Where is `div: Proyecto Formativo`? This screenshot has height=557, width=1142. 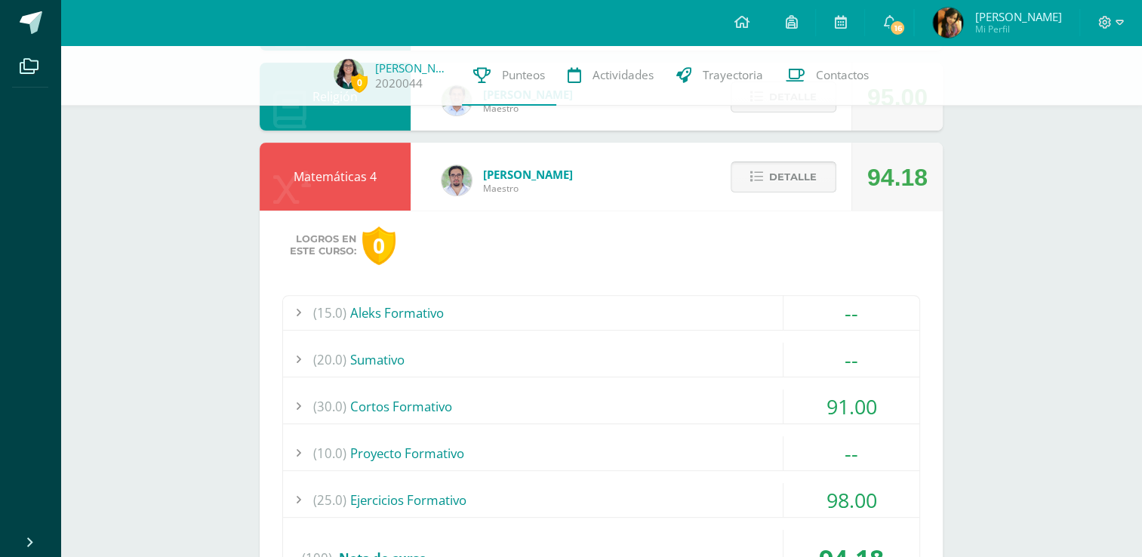
div: Proyecto Formativo is located at coordinates (601, 453).